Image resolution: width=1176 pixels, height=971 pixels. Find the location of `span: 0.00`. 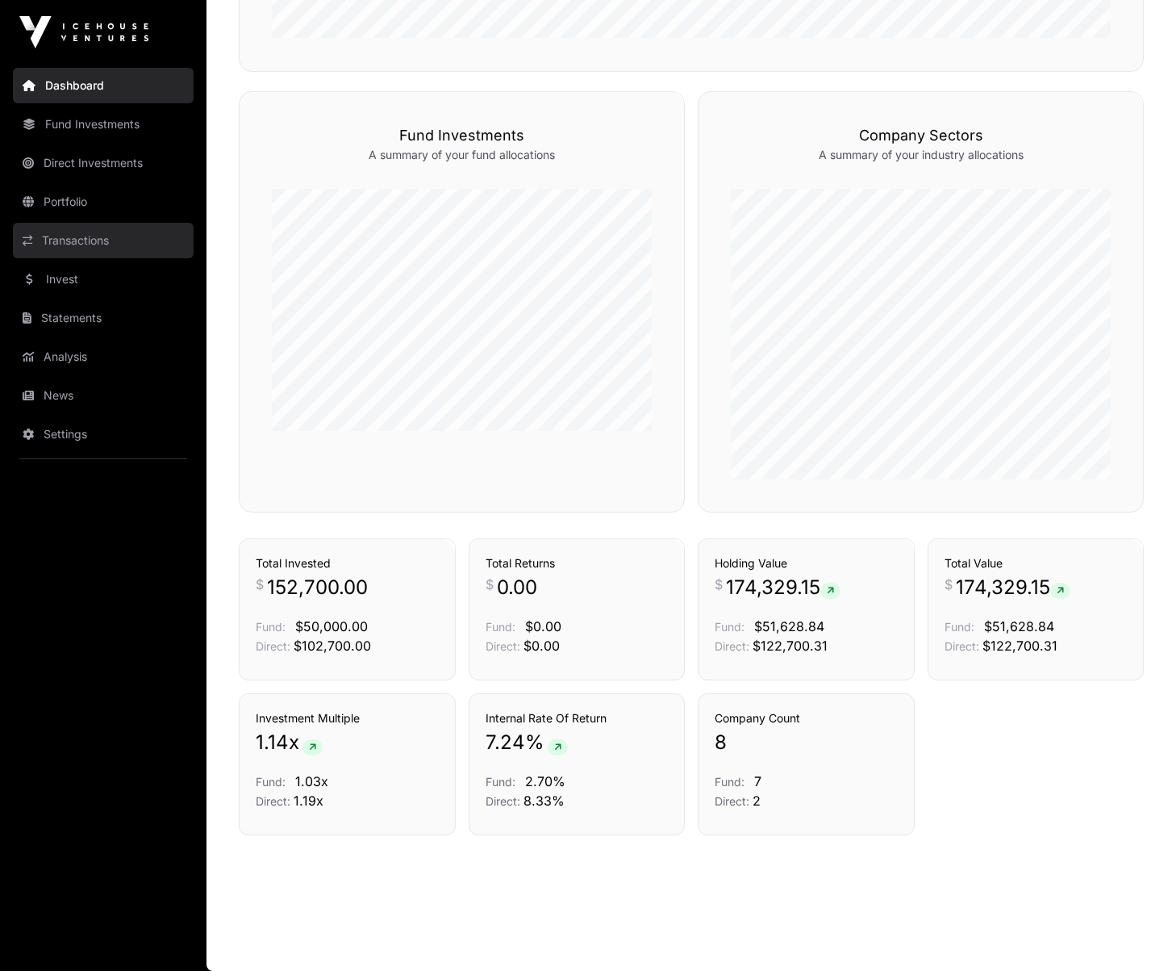

span: 0.00 is located at coordinates (517, 587).